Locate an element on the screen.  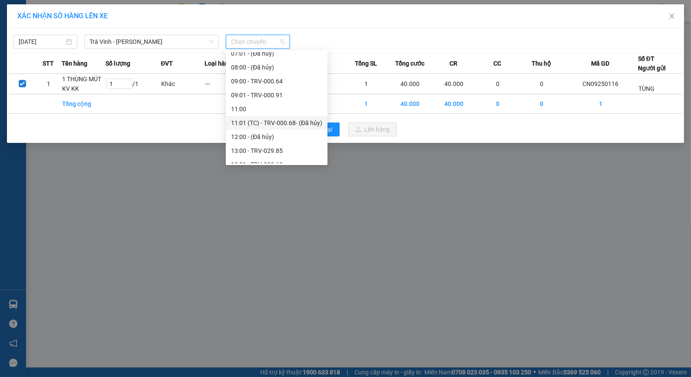
p: GỬI: is located at coordinates (65, 21).